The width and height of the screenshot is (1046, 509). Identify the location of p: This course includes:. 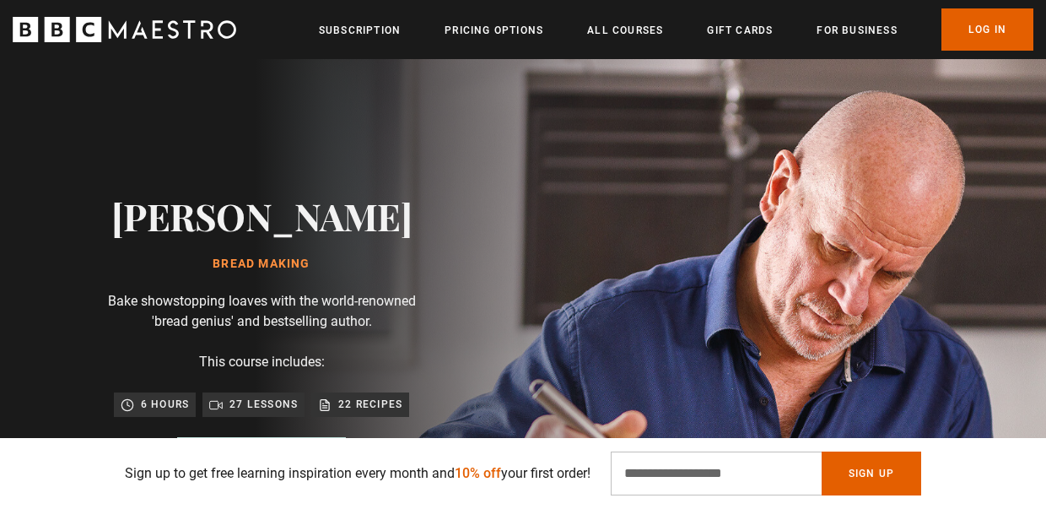
(262, 362).